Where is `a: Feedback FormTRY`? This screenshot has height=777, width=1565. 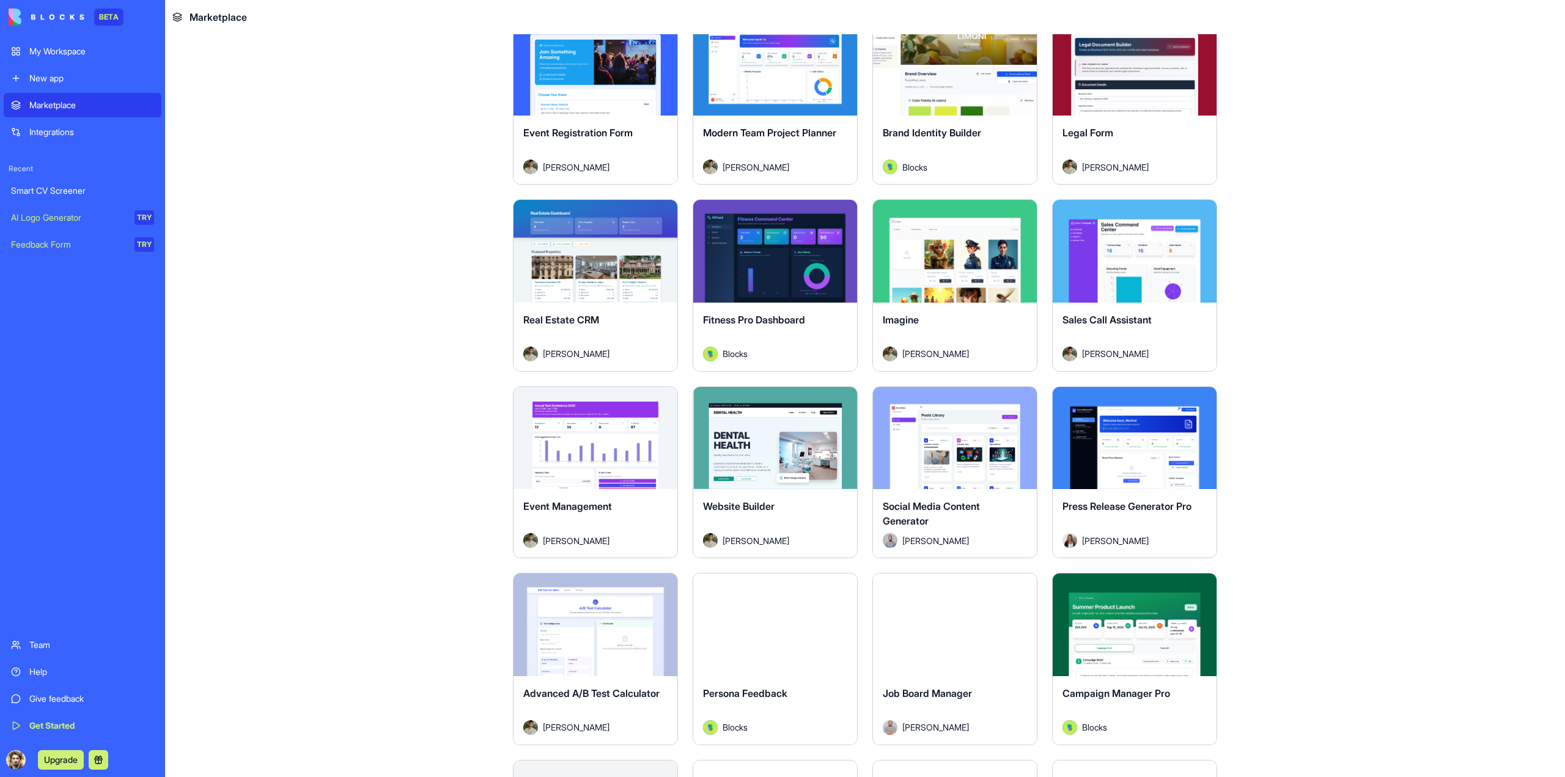 a: Feedback FormTRY is located at coordinates (83, 245).